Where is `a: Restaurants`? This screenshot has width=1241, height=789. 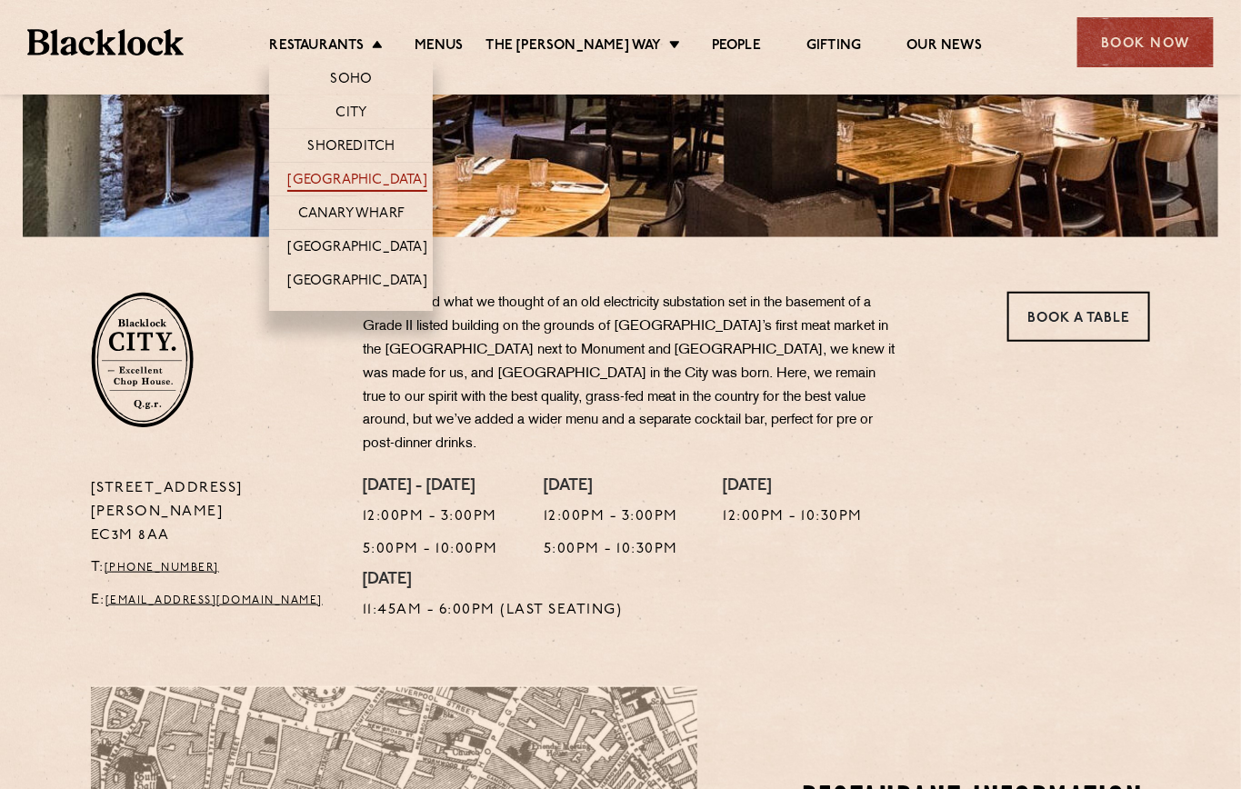
a: Restaurants is located at coordinates (316, 47).